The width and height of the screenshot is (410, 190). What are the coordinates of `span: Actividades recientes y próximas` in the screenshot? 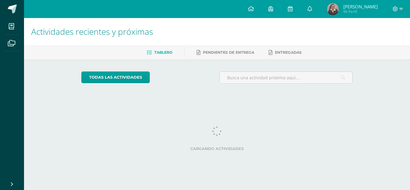 It's located at (92, 32).